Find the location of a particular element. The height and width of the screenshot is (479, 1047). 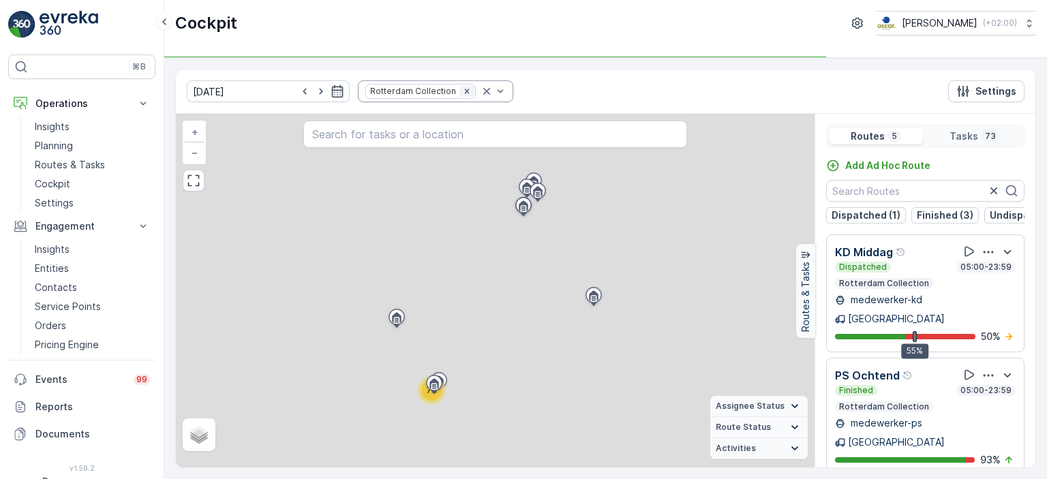

summary: Route Status is located at coordinates (759, 428).